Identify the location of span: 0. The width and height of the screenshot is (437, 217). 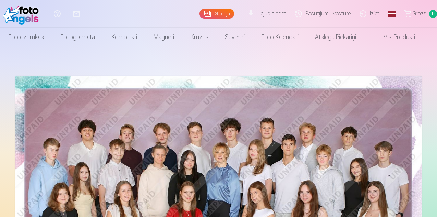
(433, 14).